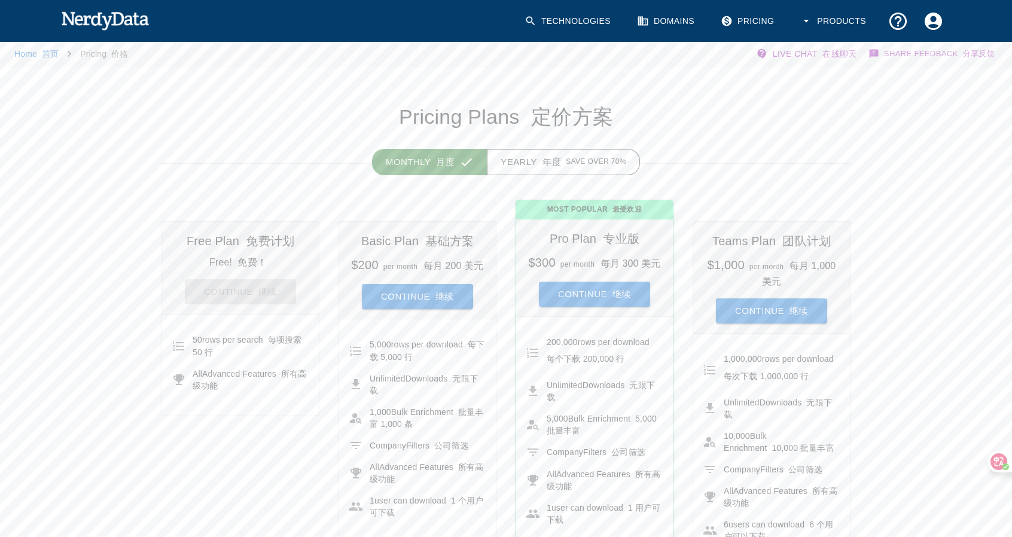 The width and height of the screenshot is (1012, 537). I want to click on span: 50, so click(197, 340).